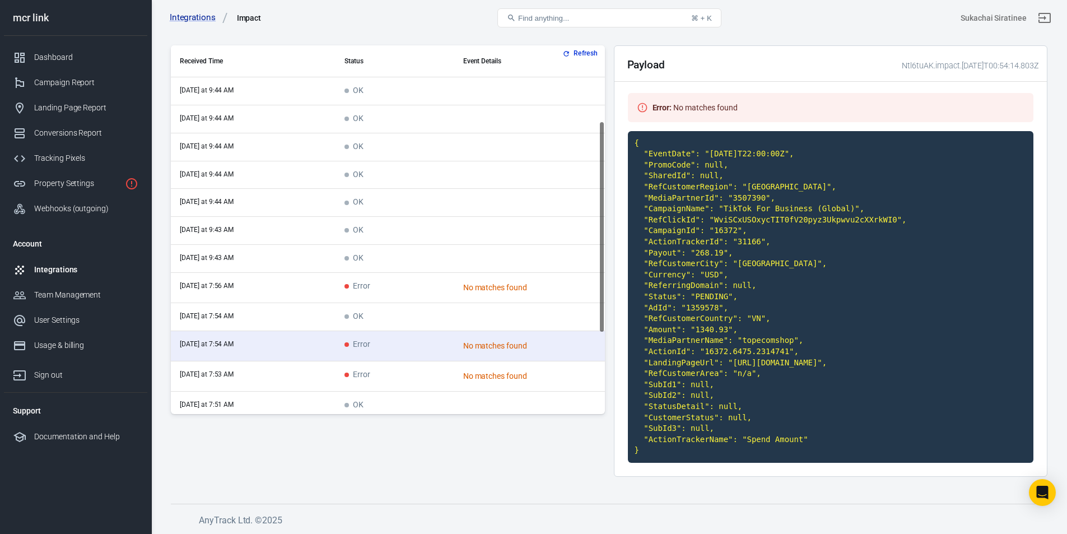 The width and height of the screenshot is (1067, 534). Describe the element at coordinates (76, 108) in the screenshot. I see `a: Landing Page Report` at that location.